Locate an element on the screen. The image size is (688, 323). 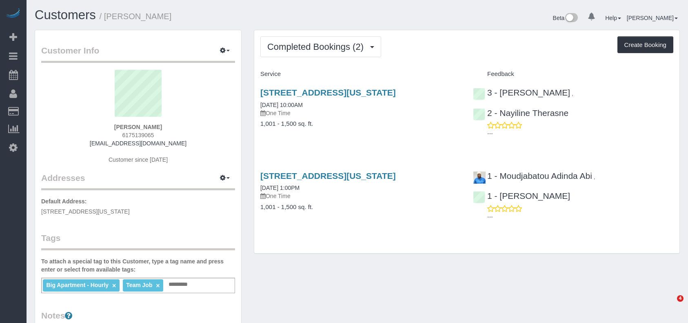
a: Help is located at coordinates (613, 18).